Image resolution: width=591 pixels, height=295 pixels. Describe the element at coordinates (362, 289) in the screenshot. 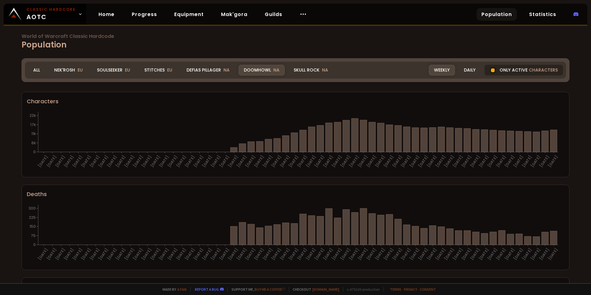

I see `span: v. d752d5 - production` at that location.